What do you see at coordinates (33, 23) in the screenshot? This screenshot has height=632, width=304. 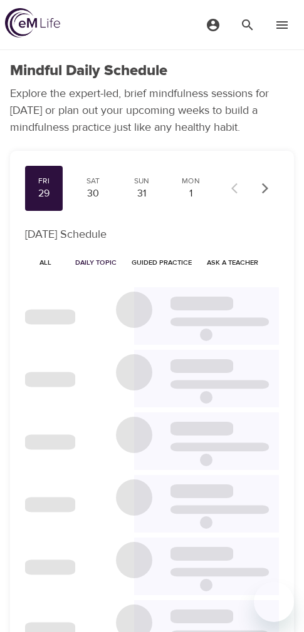 I see `img: logo` at bounding box center [33, 23].